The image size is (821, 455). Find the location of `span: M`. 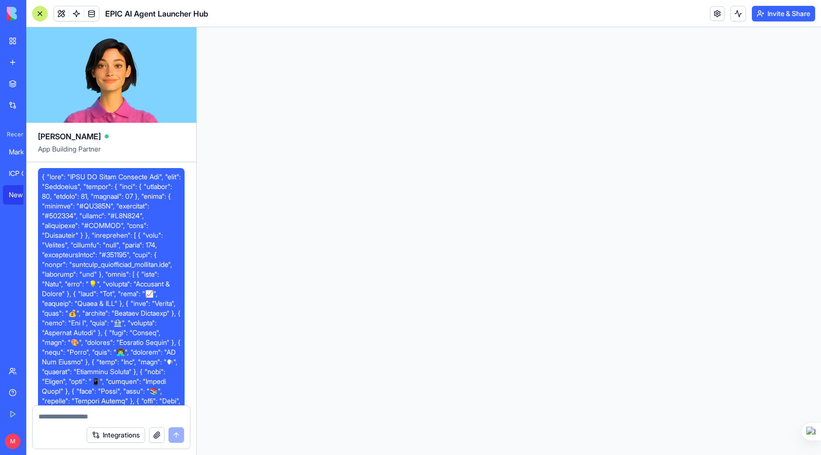

span: M is located at coordinates (13, 441).